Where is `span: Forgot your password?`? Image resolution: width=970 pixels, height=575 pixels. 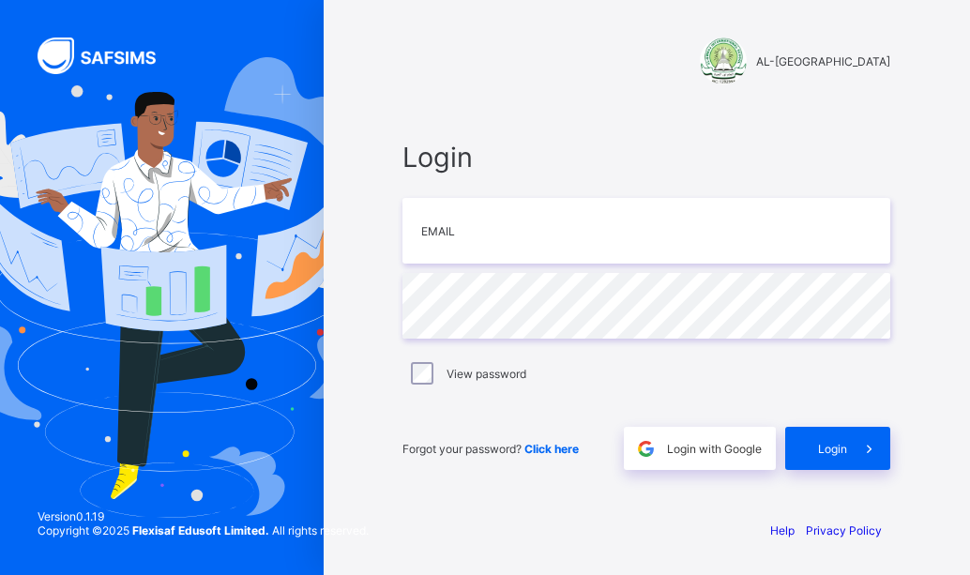 span: Forgot your password? is located at coordinates (491, 449).